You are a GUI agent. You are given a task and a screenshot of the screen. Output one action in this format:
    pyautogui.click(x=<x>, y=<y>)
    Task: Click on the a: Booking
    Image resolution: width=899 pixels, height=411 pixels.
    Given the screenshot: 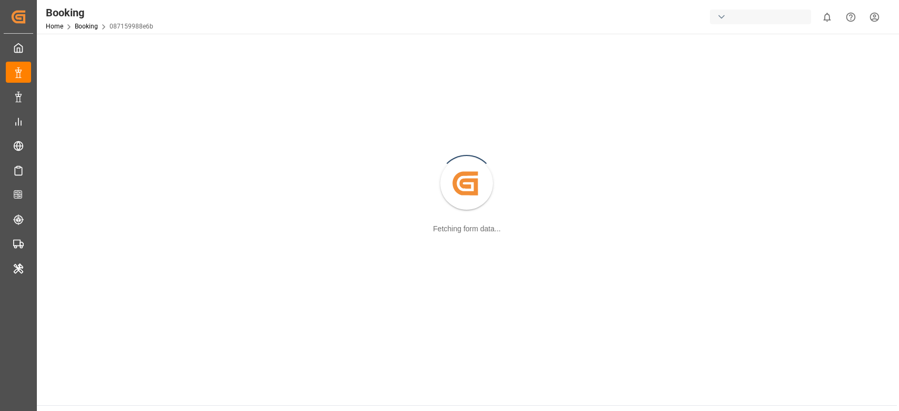 What is the action you would take?
    pyautogui.click(x=86, y=26)
    